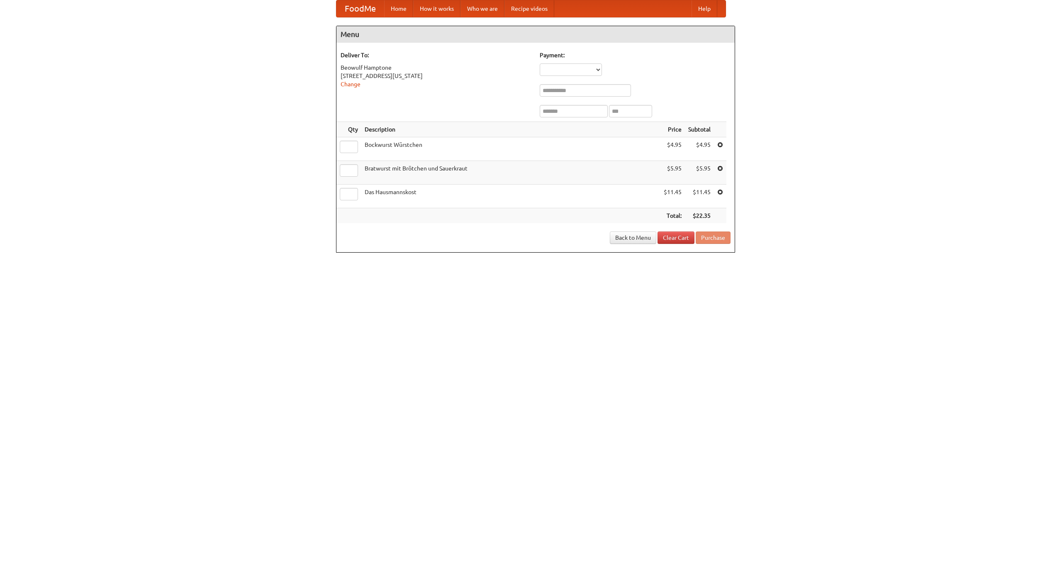 This screenshot has height=587, width=1062. Describe the element at coordinates (350, 84) in the screenshot. I see `a: Change` at that location.